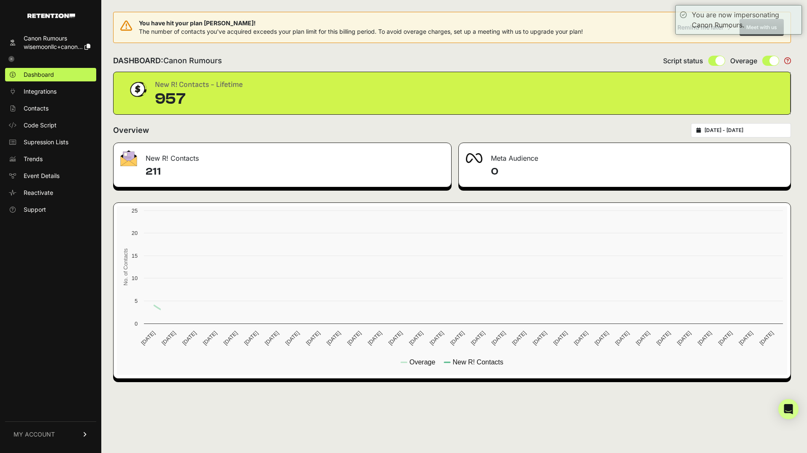 This screenshot has width=807, height=453. What do you see at coordinates (135, 256) in the screenshot?
I see `text: 15` at bounding box center [135, 256].